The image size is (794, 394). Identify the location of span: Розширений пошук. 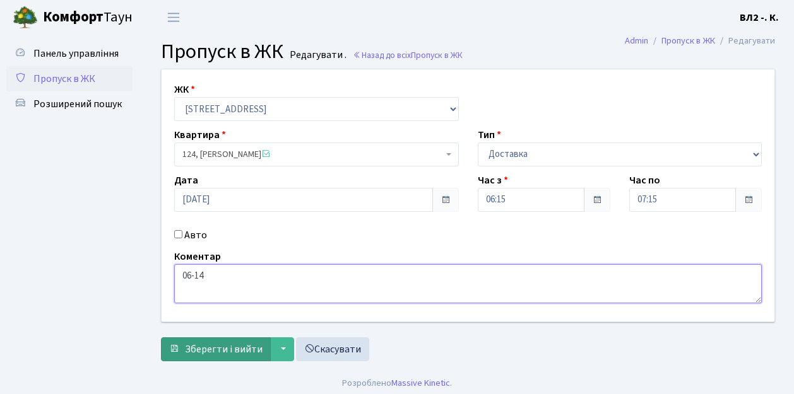
(78, 104).